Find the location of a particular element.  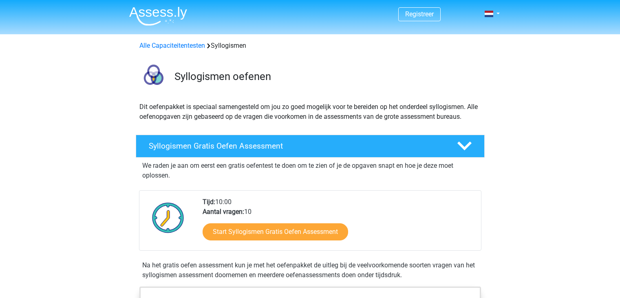

b: Tijd: is located at coordinates (209, 201).